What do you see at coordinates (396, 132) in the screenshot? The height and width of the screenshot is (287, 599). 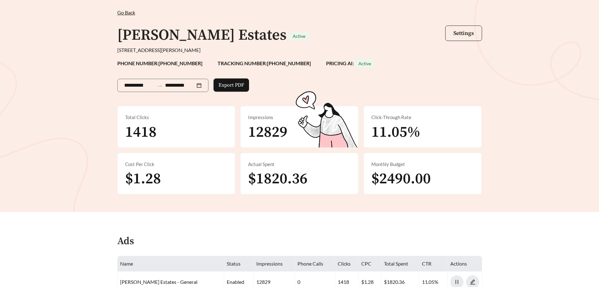 I see `span: 11.05%` at bounding box center [396, 132].